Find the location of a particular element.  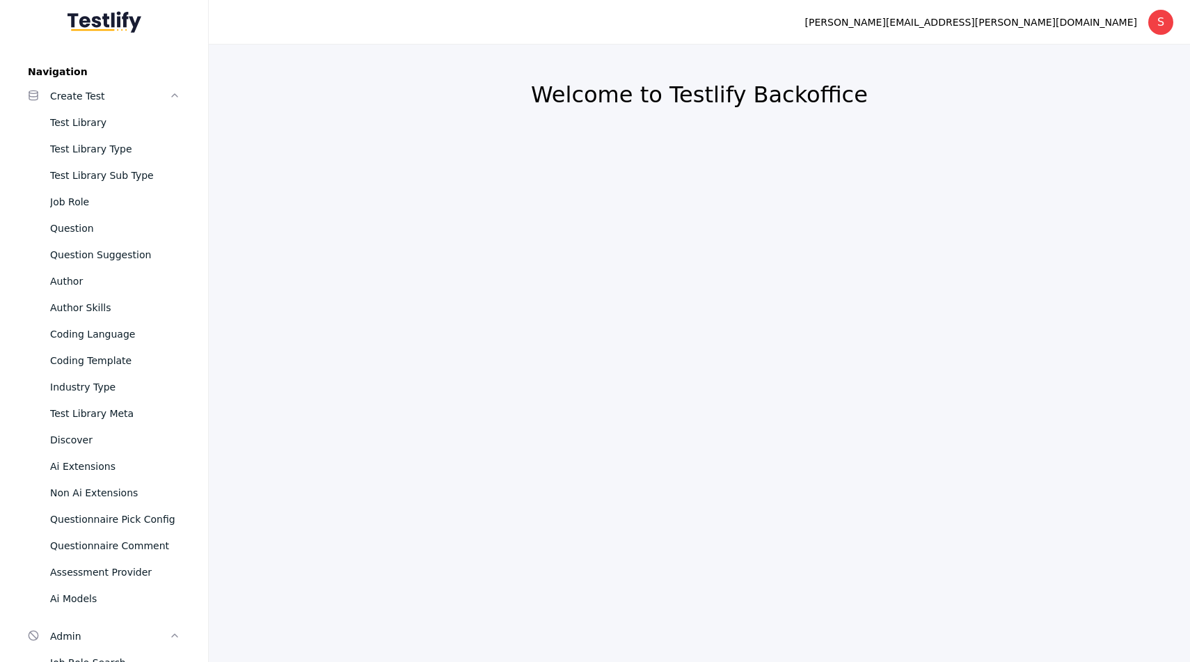

div: Test Library Type is located at coordinates (115, 149).